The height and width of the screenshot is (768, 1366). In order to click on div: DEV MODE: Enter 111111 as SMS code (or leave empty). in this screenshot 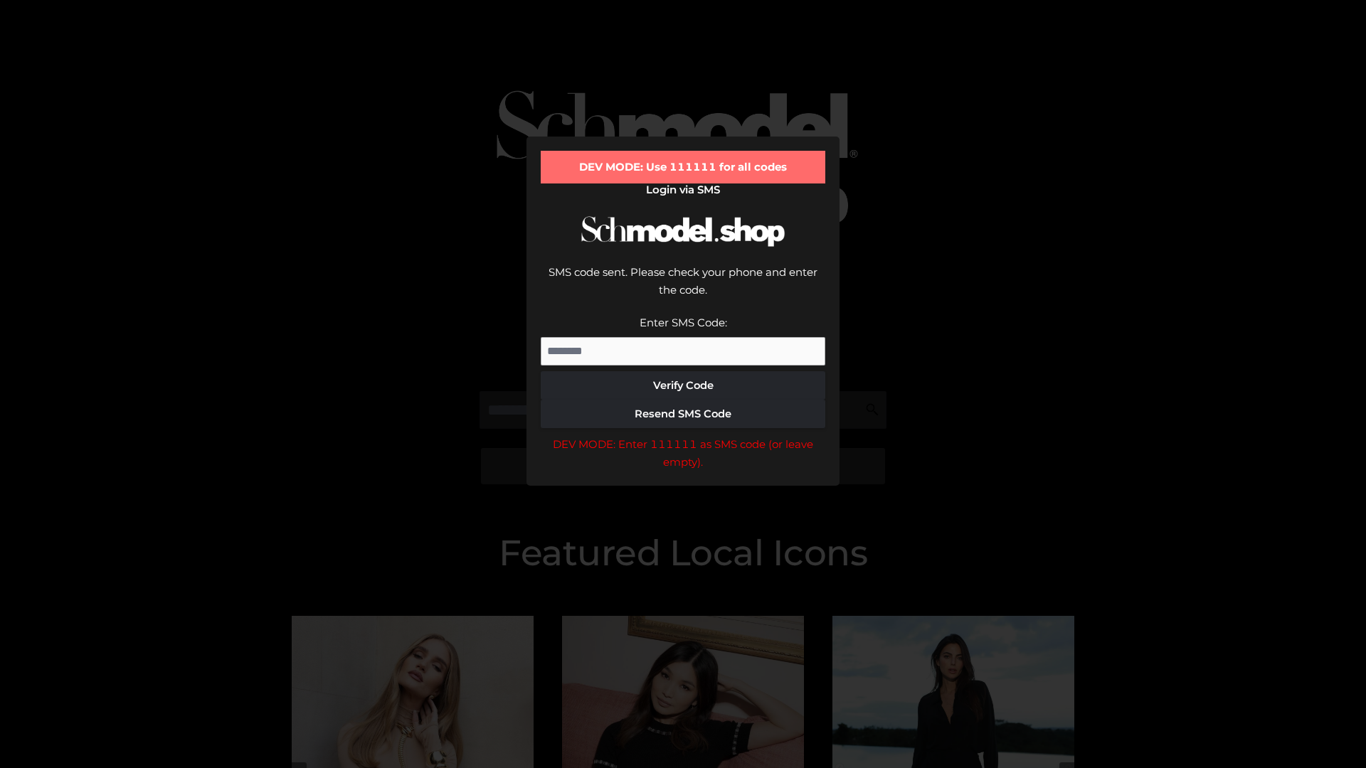, I will do `click(683, 453)`.